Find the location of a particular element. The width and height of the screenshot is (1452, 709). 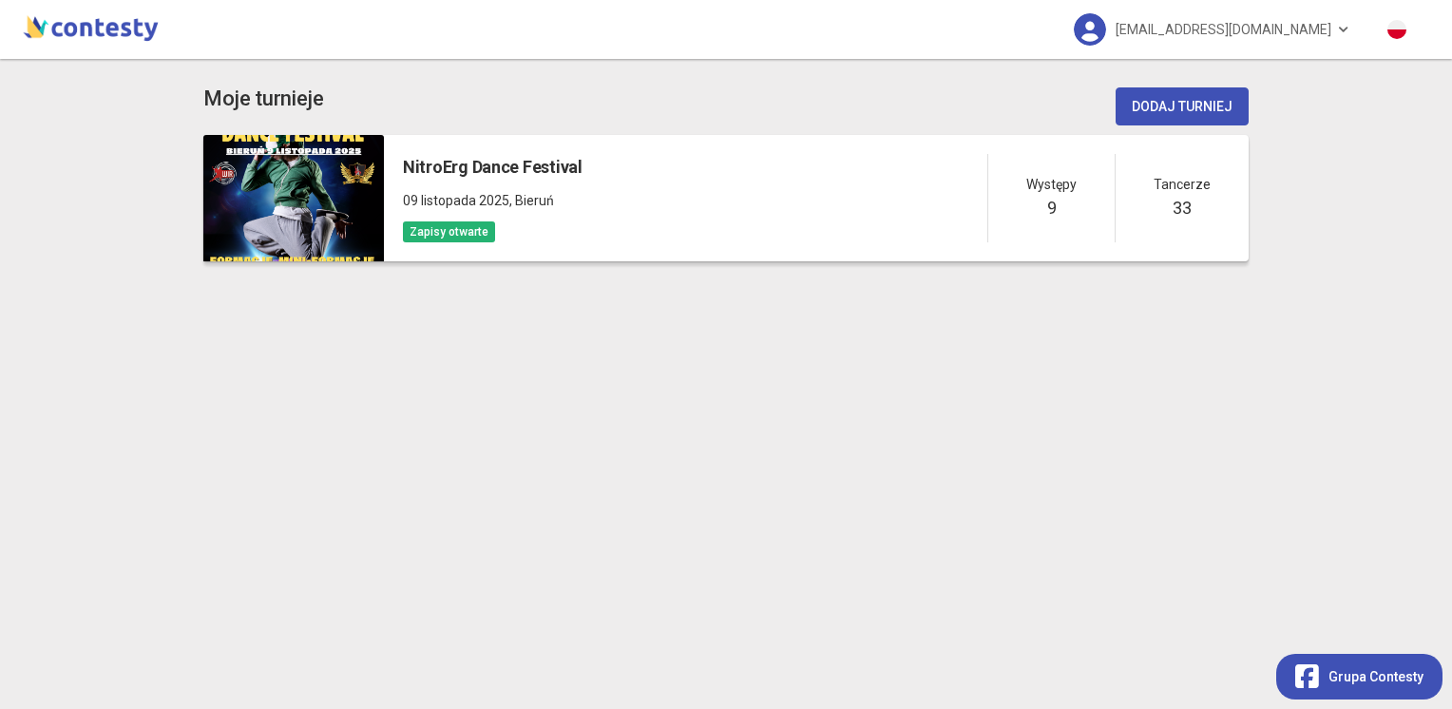

span: Zapisy otwarte is located at coordinates (449, 232).